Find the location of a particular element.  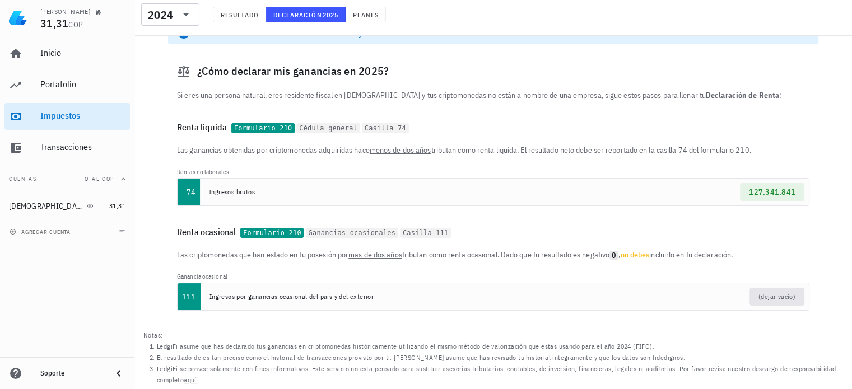

p: Las criptomonedas que han estado en tu posesión por tributan como renta ocasional. Dado que tu re... is located at coordinates (493, 255).